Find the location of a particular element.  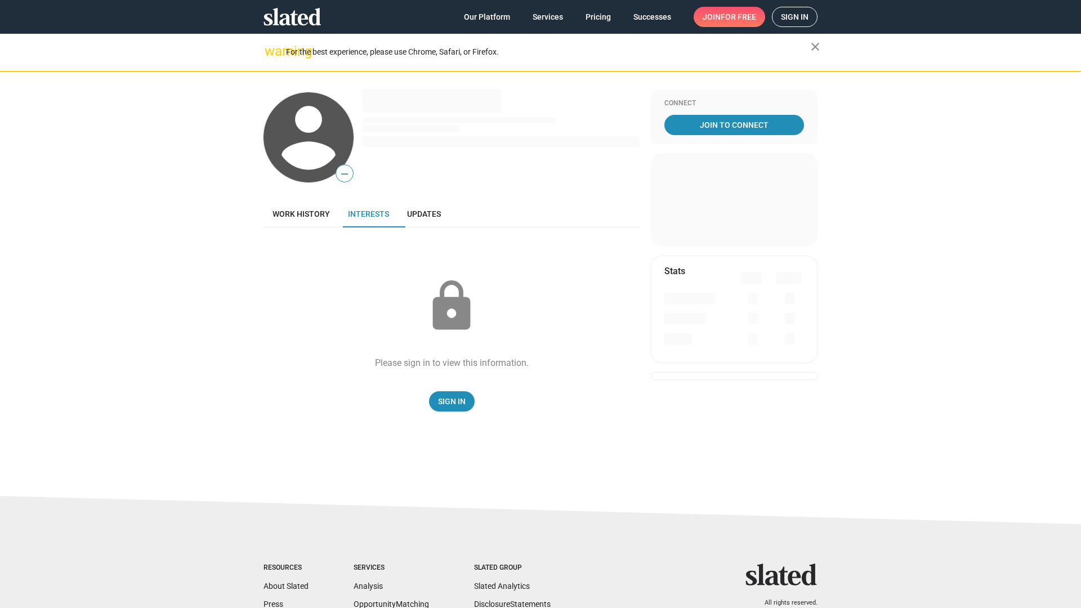

span: Our Platform is located at coordinates (487, 17).